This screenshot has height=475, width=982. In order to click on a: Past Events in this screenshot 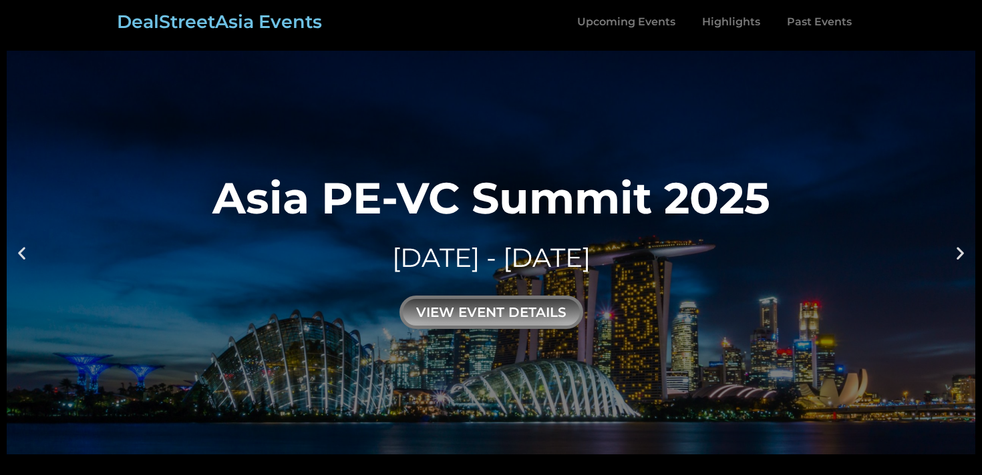, I will do `click(819, 22)`.